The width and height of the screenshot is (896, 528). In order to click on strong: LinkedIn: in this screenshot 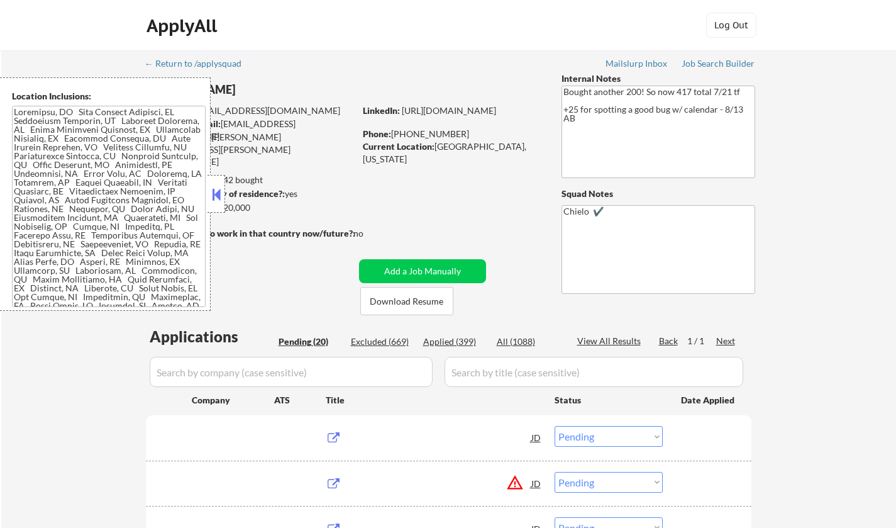, I will do `click(381, 110)`.